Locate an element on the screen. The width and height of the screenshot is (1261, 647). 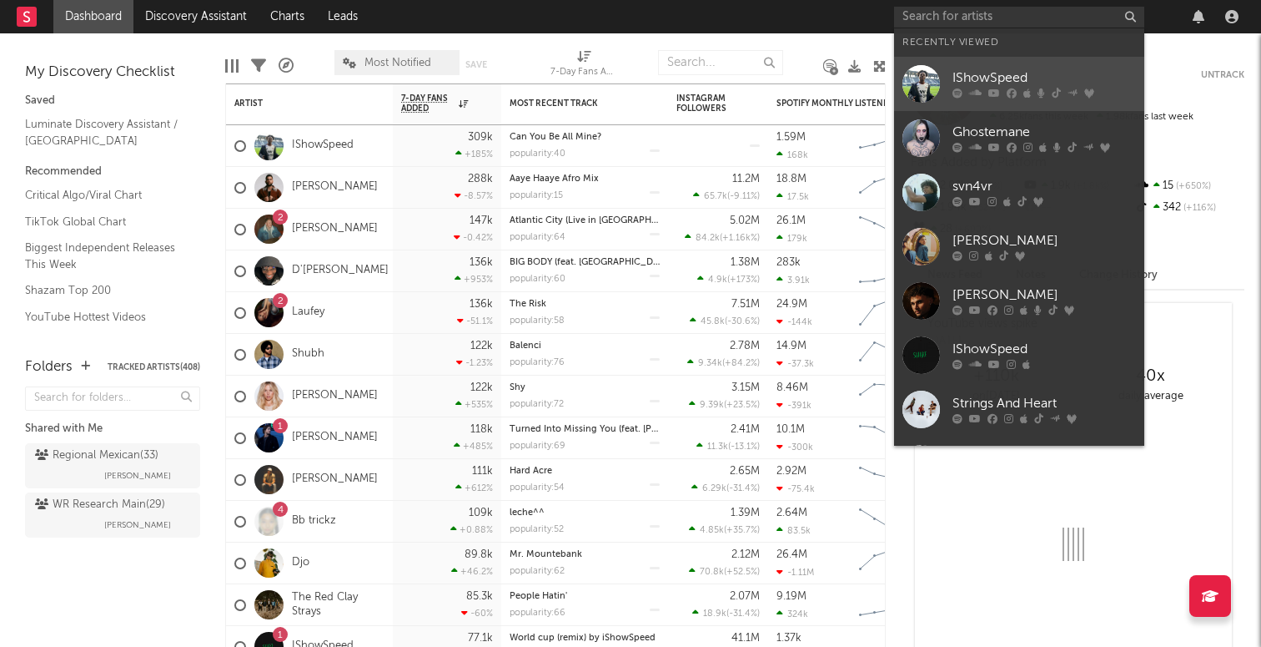
a: Djo is located at coordinates (300, 562).